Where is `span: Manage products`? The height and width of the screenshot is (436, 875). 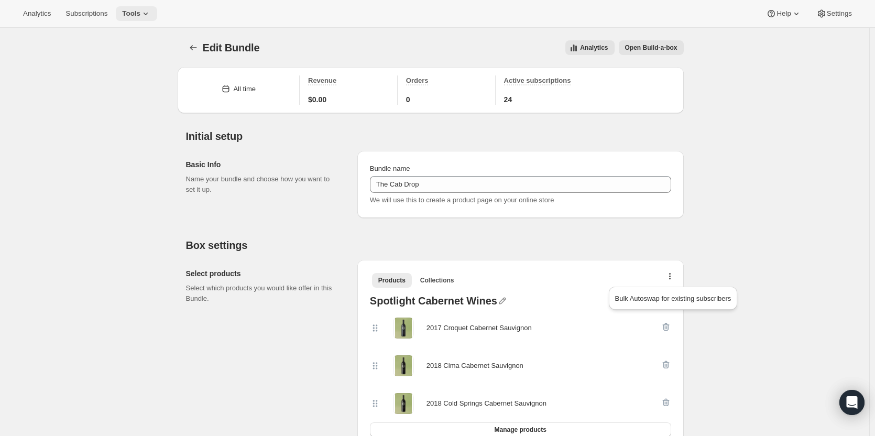 span: Manage products is located at coordinates (520, 430).